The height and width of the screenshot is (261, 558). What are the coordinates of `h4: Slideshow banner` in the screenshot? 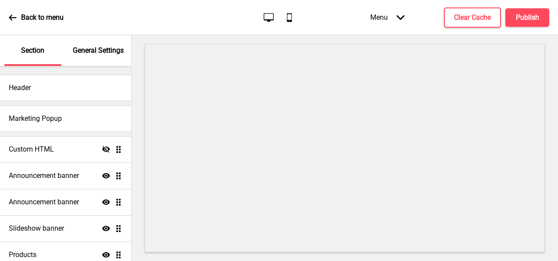 It's located at (36, 228).